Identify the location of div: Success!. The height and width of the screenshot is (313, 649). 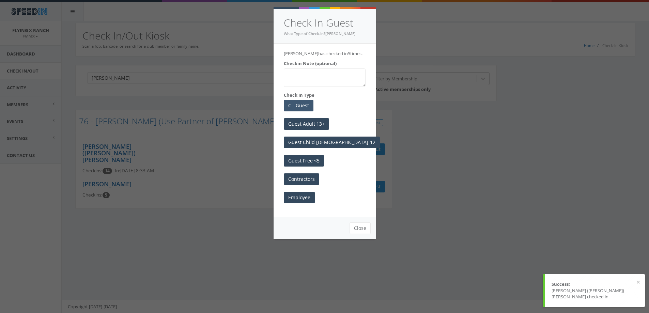
(595, 284).